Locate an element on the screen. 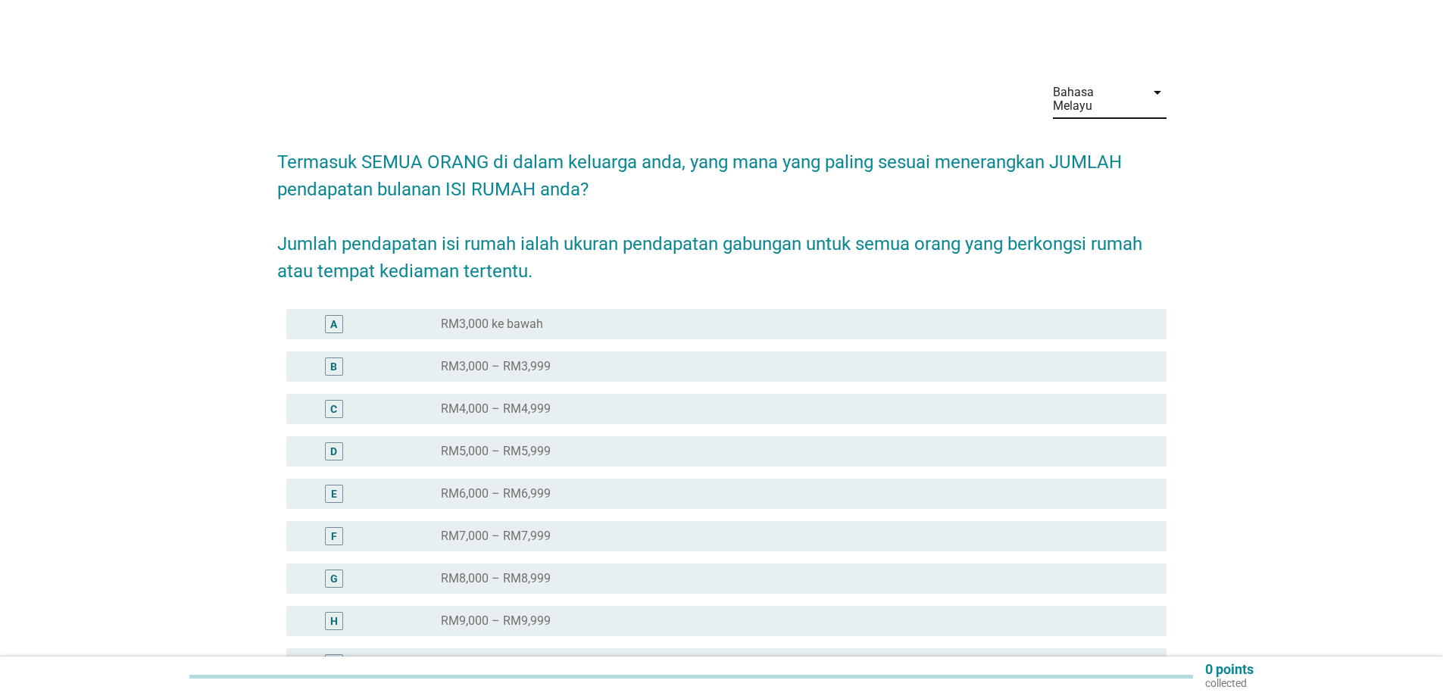 Image resolution: width=1443 pixels, height=696 pixels. label: RM7,000 – RM7,999 is located at coordinates (495, 536).